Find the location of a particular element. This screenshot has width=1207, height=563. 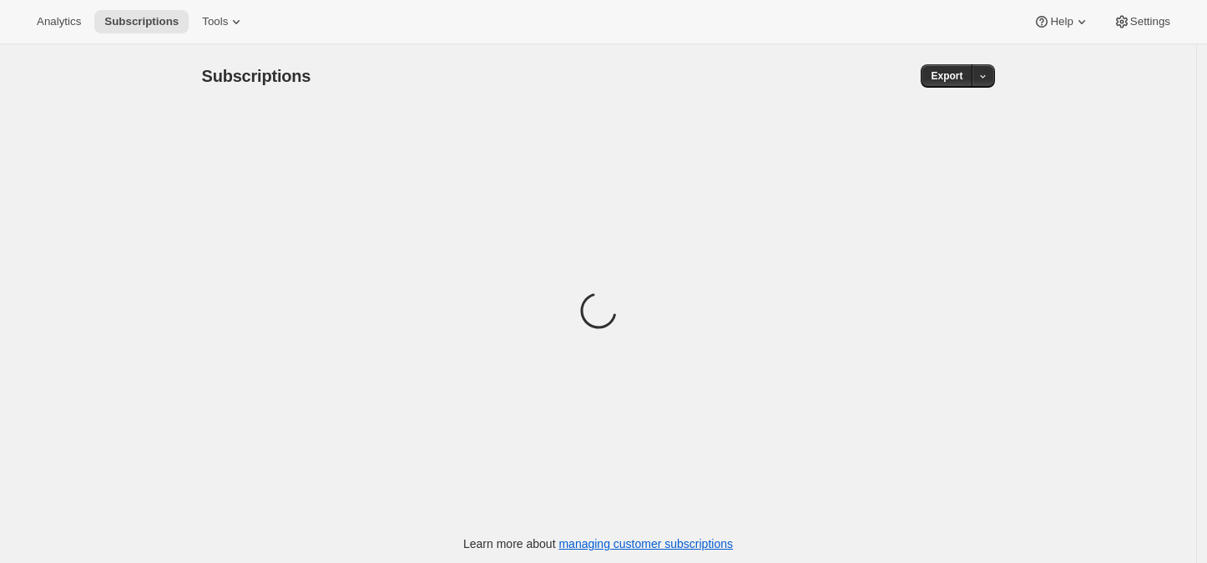

button: Tools is located at coordinates (223, 22).